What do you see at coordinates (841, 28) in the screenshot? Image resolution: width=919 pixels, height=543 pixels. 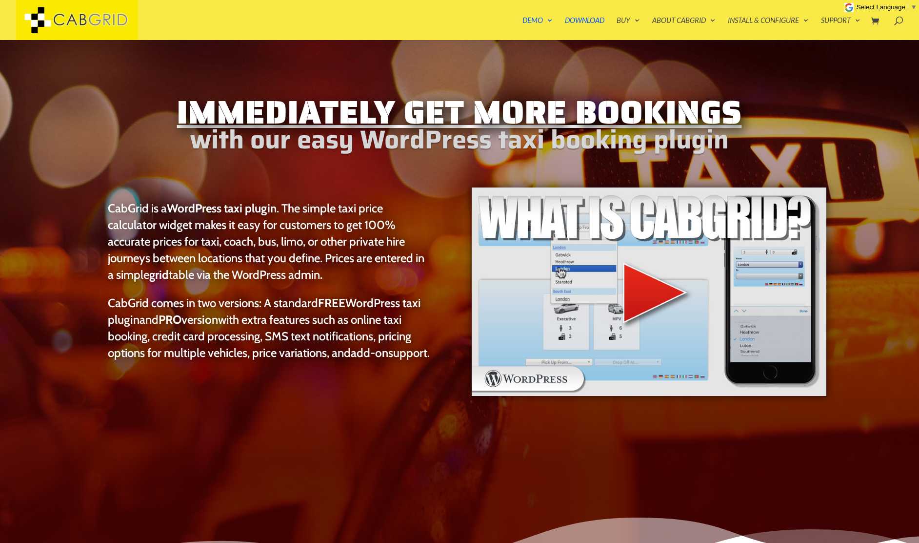 I see `a: Support` at bounding box center [841, 28].